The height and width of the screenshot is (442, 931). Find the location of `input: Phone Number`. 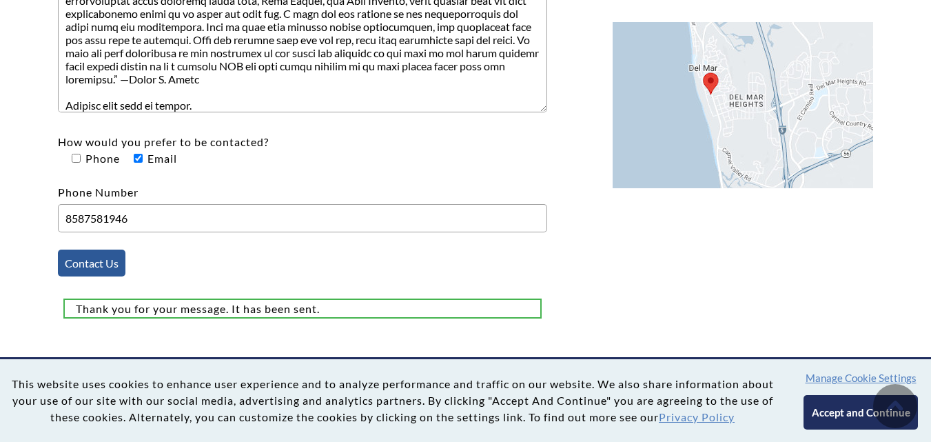

input: Phone Number is located at coordinates (303, 218).